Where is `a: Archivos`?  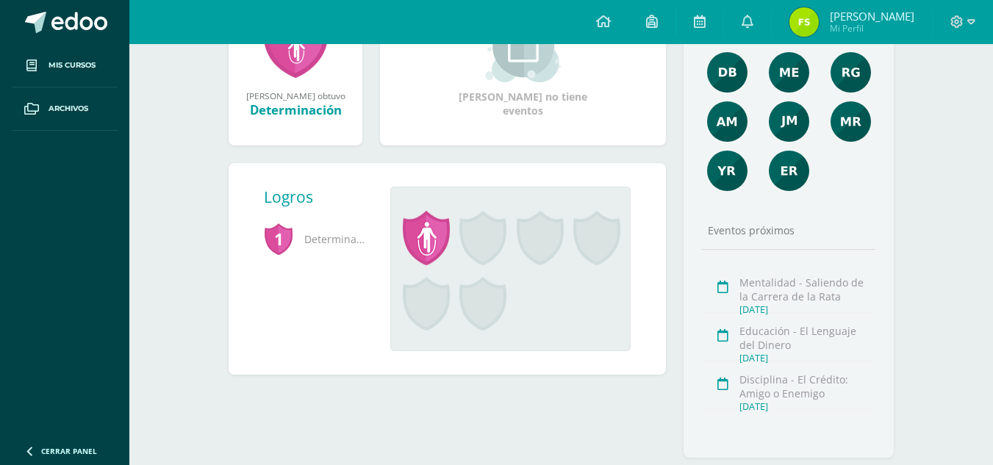 a: Archivos is located at coordinates (65, 109).